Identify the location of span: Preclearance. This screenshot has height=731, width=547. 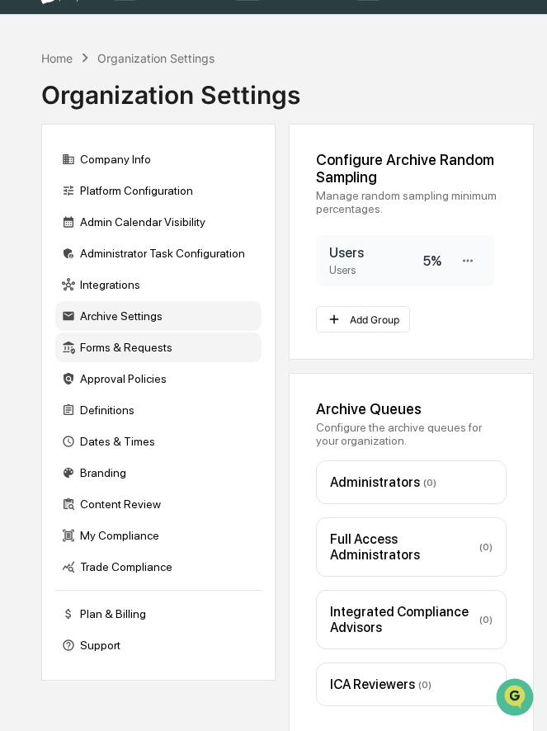
(69, 216).